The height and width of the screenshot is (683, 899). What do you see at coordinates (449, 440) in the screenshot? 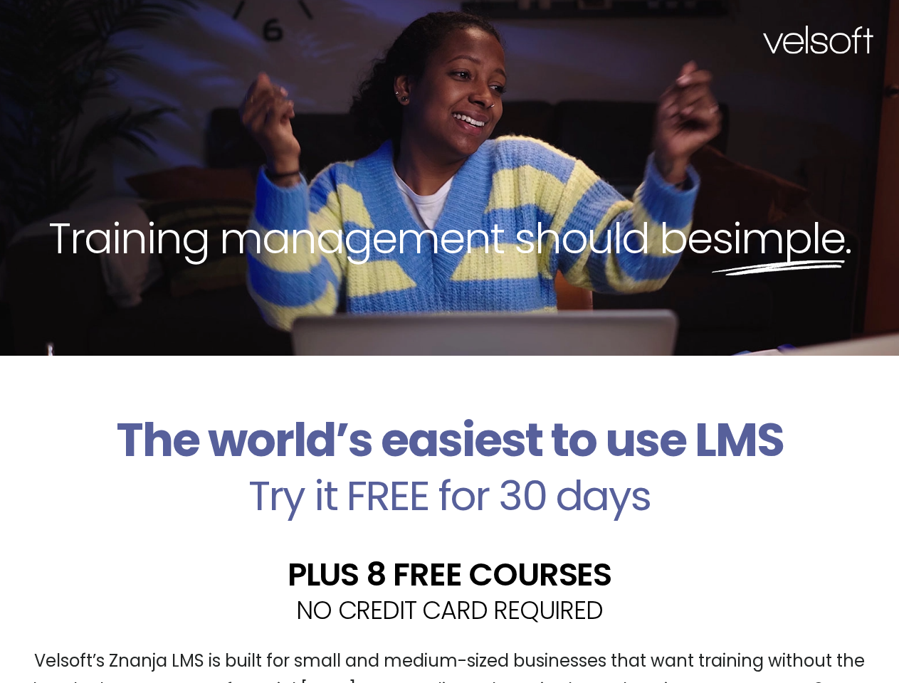
I see `h2: The world’s easiest to use LMS` at bounding box center [449, 440].